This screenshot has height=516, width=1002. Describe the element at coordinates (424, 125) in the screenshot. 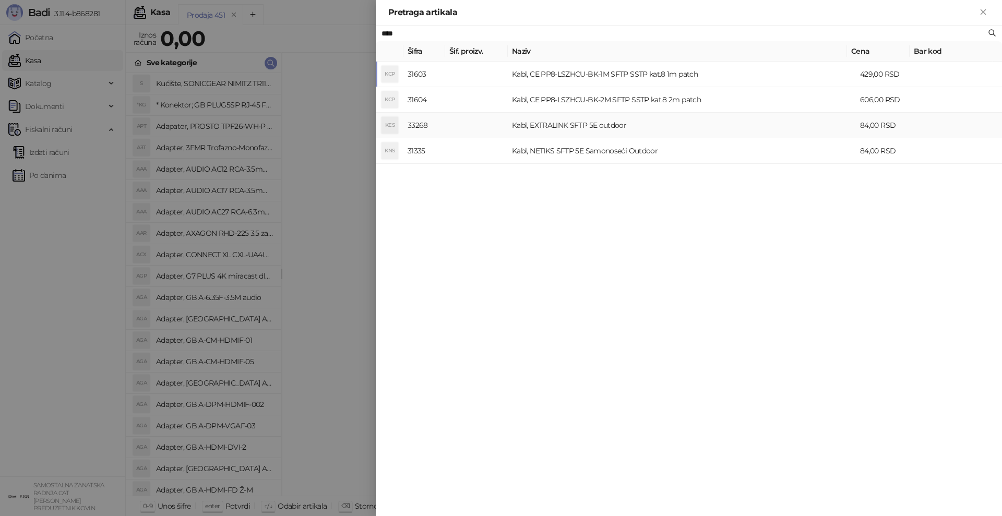

I see `td: 33268` at that location.